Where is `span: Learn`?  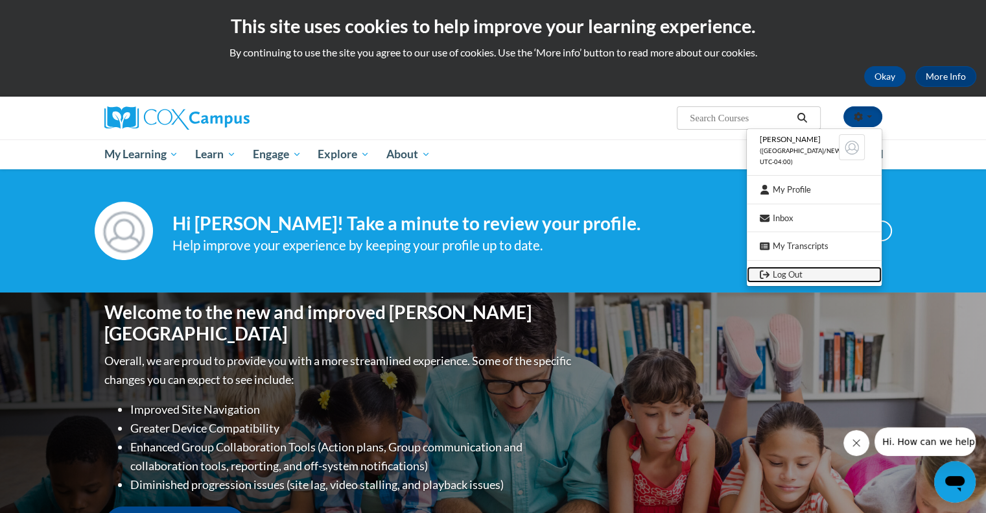
span: Learn is located at coordinates (215, 154).